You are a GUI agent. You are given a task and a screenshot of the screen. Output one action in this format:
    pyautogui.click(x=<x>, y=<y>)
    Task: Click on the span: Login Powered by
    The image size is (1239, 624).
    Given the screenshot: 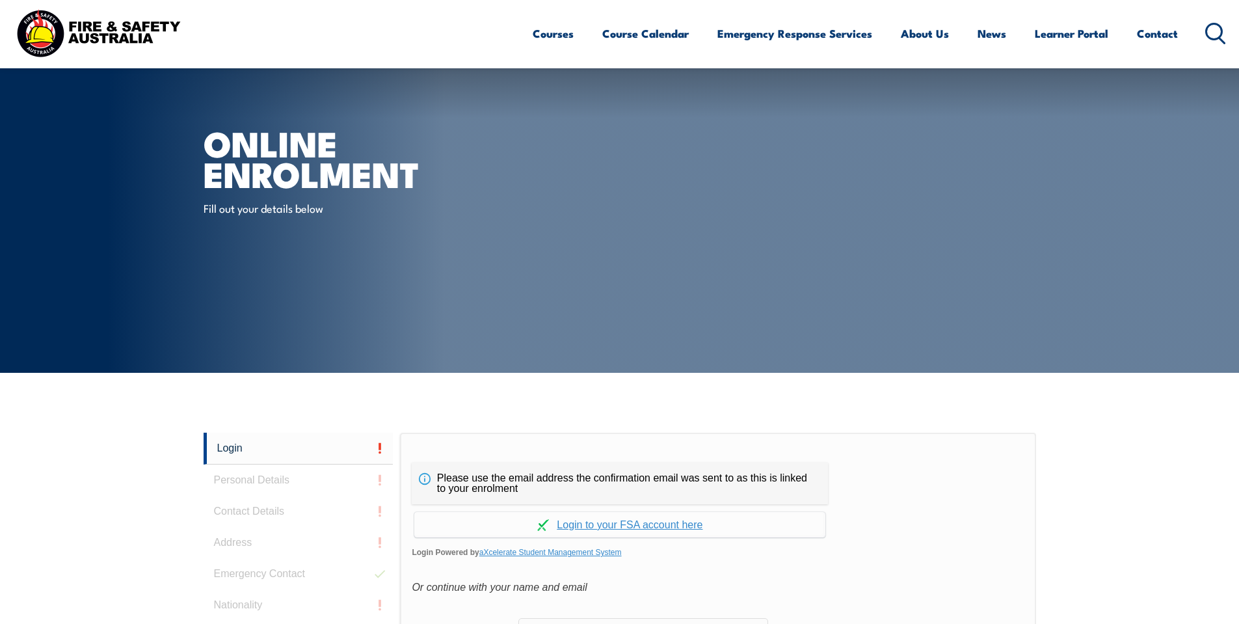 What is the action you would take?
    pyautogui.click(x=718, y=552)
    